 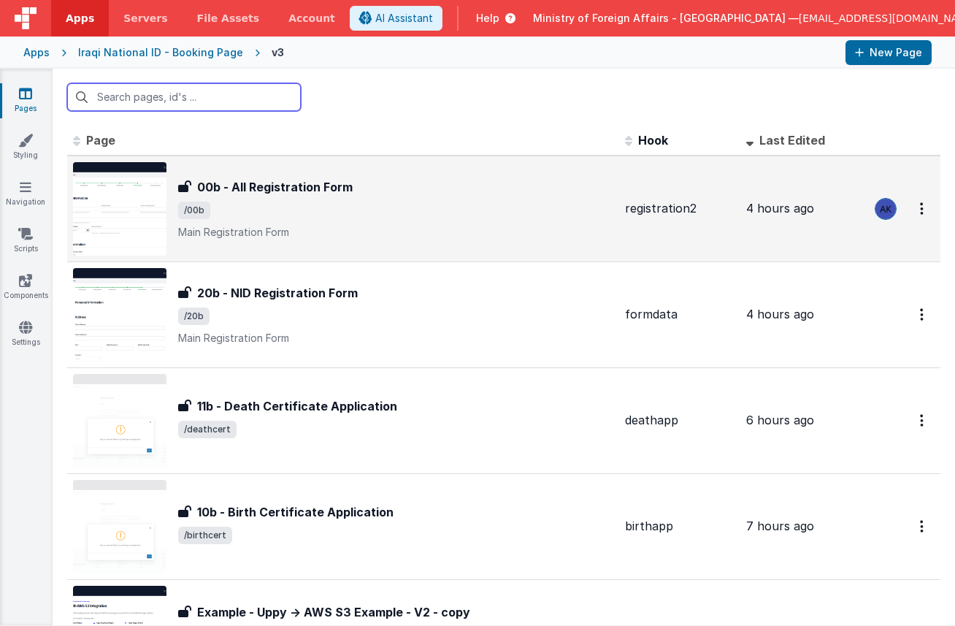 What do you see at coordinates (780, 420) in the screenshot?
I see `span: 6 hours ago` at bounding box center [780, 420].